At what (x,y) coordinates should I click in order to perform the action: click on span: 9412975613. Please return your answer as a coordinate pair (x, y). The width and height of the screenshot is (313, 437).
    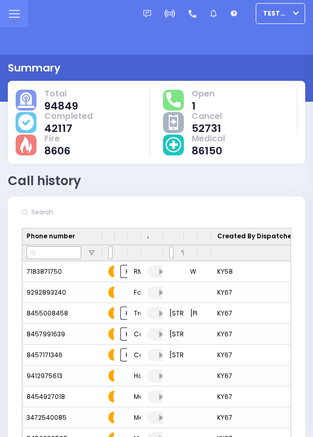
    Looking at the image, I should click on (44, 375).